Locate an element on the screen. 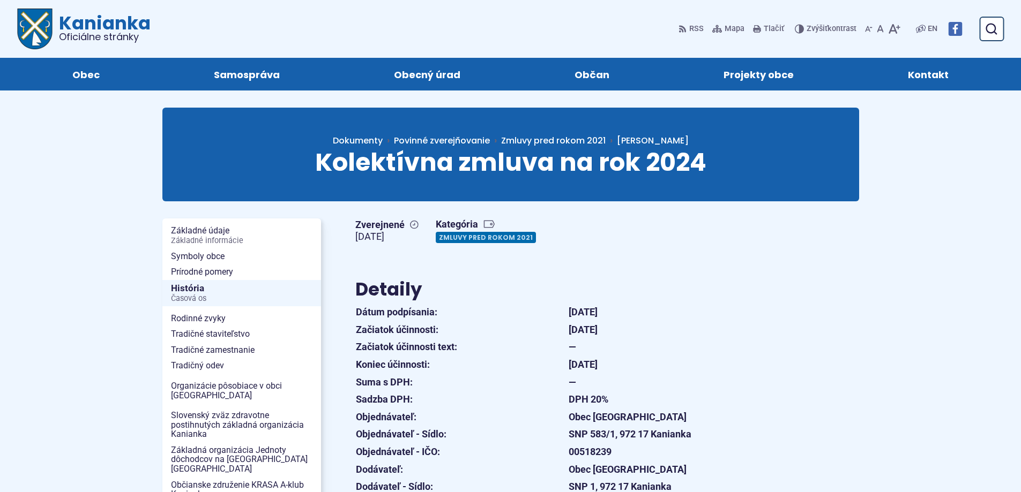  span: Tradičné zamestnanie is located at coordinates (242, 350).